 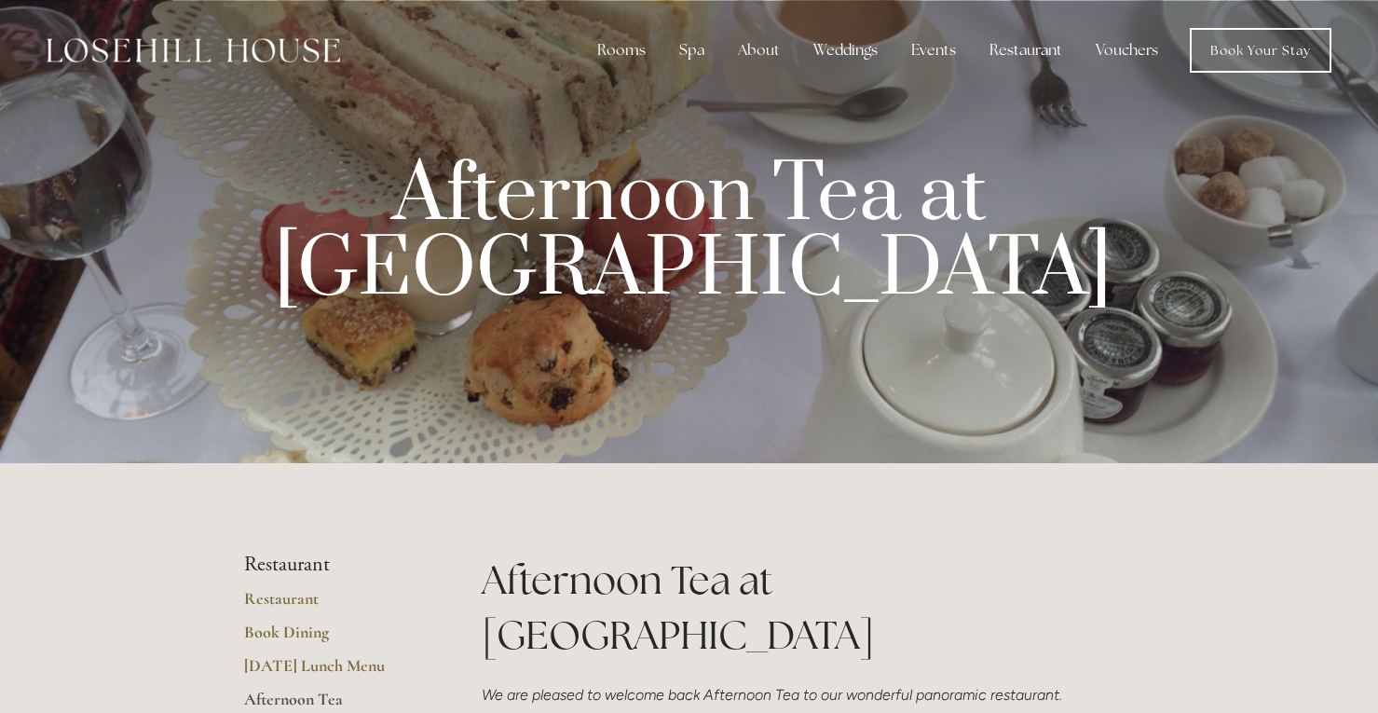 What do you see at coordinates (621, 50) in the screenshot?
I see `div: Rooms` at bounding box center [621, 50].